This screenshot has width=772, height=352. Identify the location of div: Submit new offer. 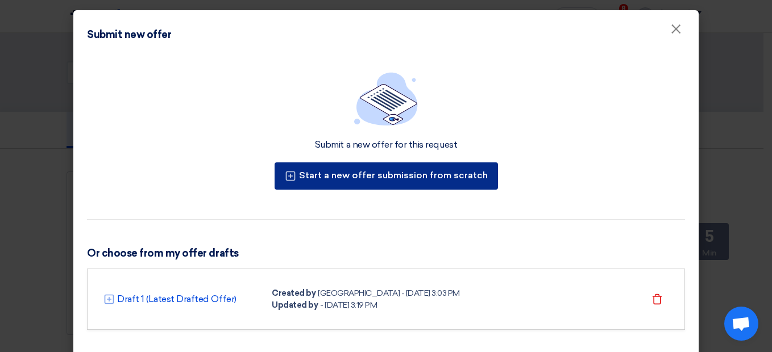
(129, 35).